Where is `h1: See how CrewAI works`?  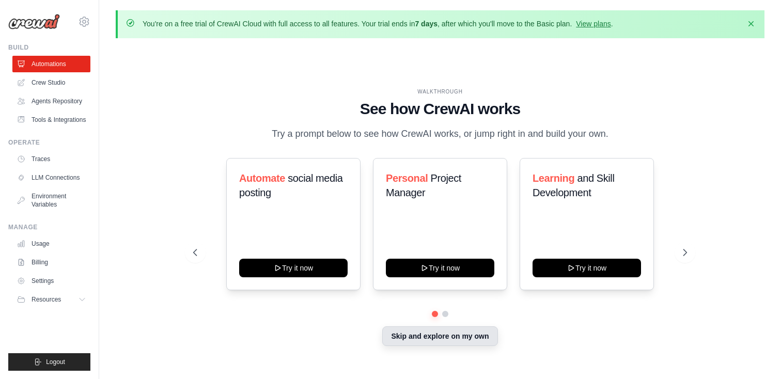 h1: See how CrewAI works is located at coordinates (440, 109).